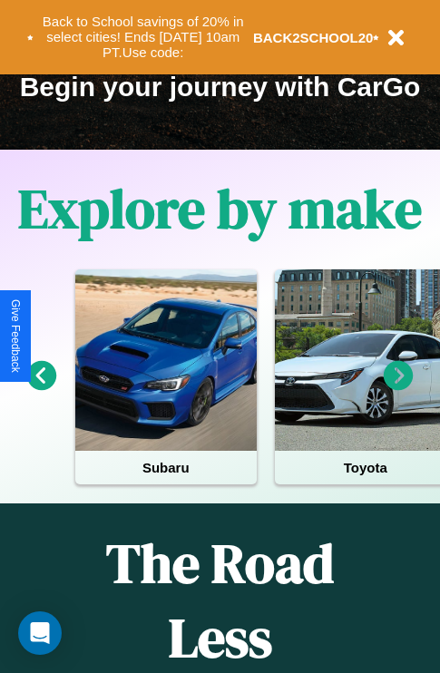  Describe the element at coordinates (313, 37) in the screenshot. I see `b: BACK2SCHOOL20` at that location.